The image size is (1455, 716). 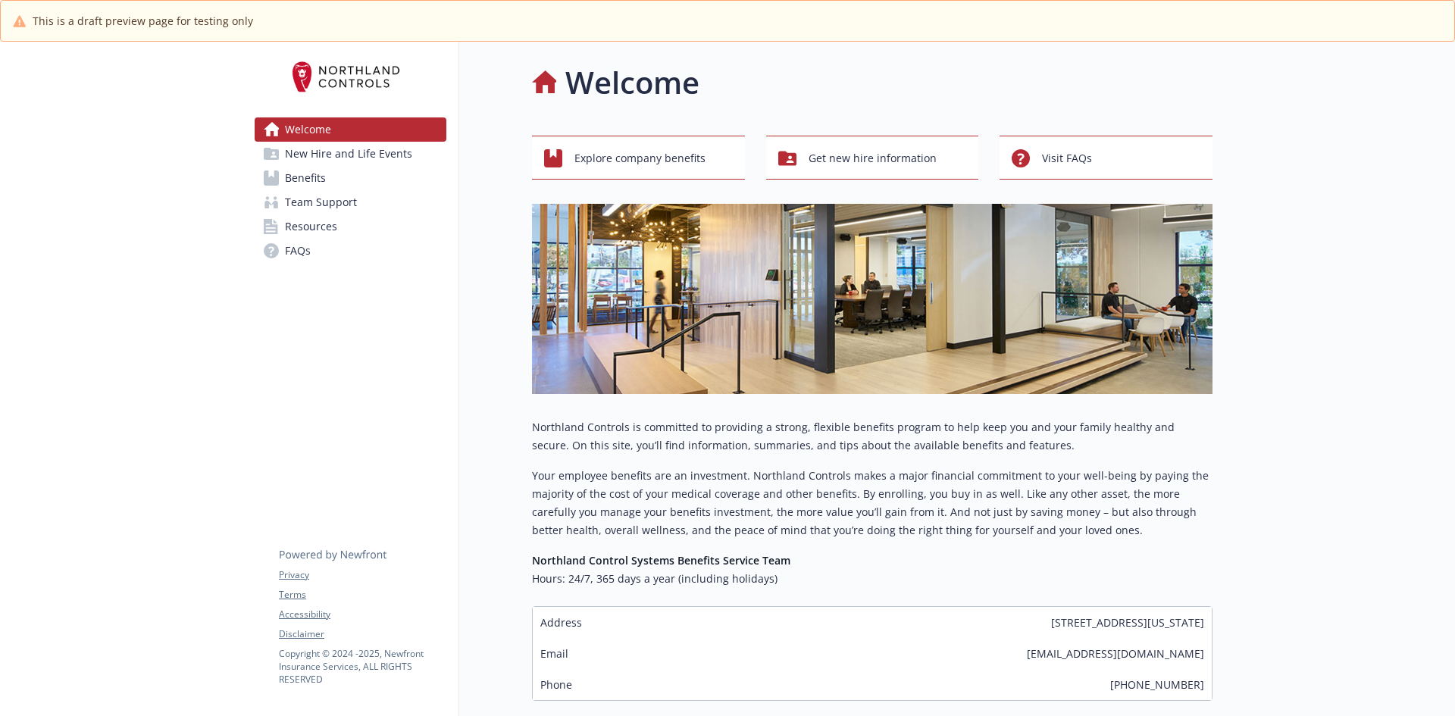 I want to click on a: Resources, so click(x=350, y=227).